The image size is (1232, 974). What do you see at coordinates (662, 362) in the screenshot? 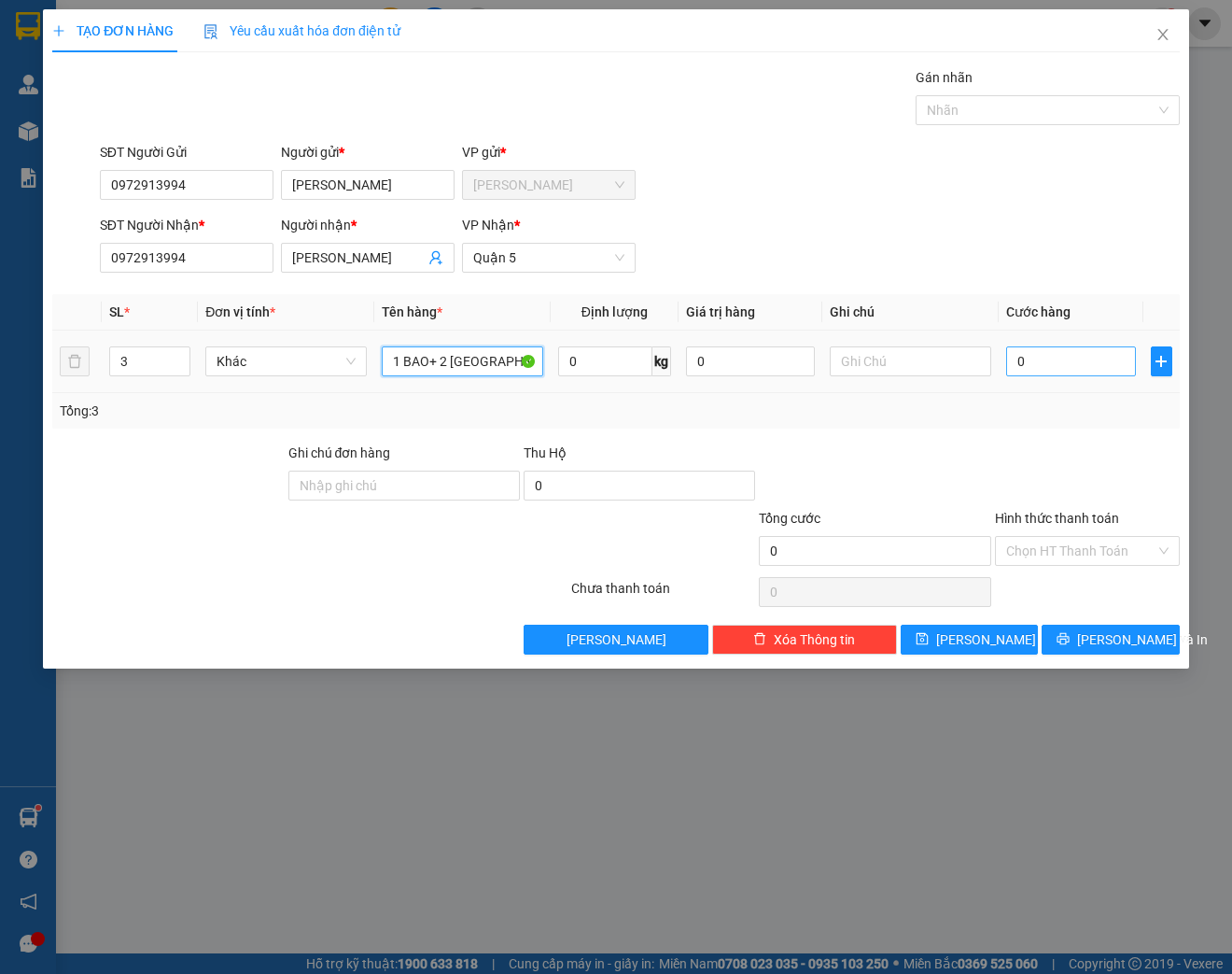
I see `span: kg` at bounding box center [662, 362].